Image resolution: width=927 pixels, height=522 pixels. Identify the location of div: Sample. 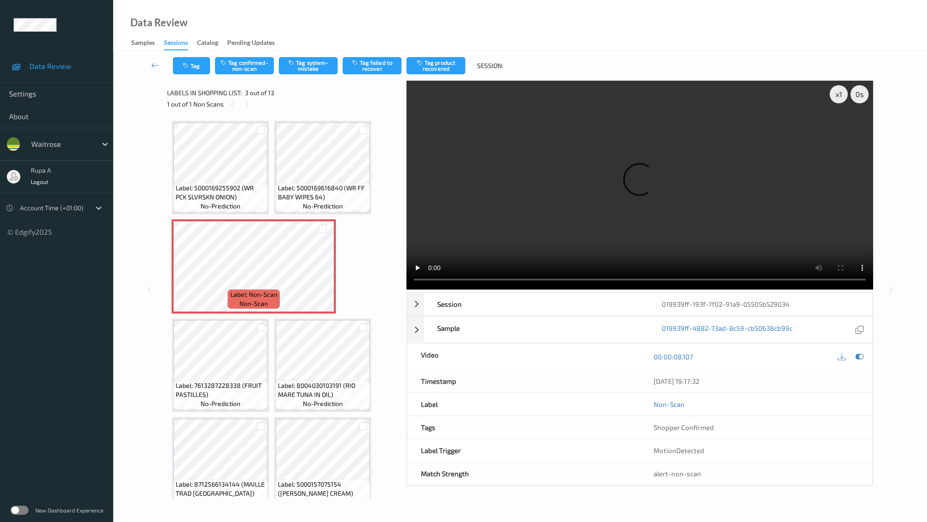
(536, 329).